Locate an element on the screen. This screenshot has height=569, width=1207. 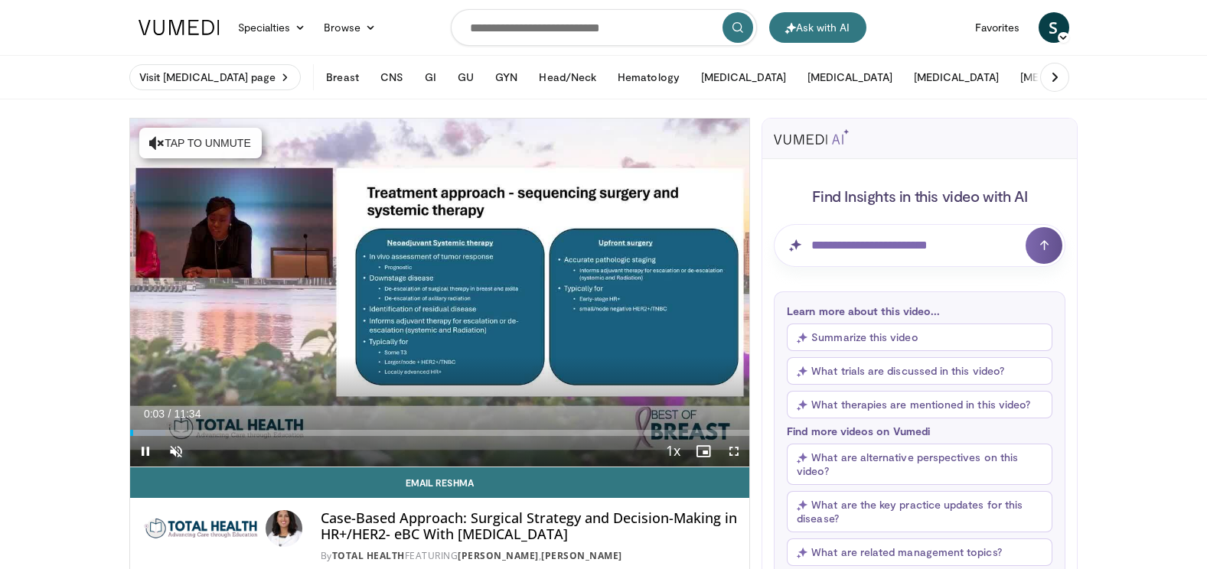
button: GYN is located at coordinates (506, 77).